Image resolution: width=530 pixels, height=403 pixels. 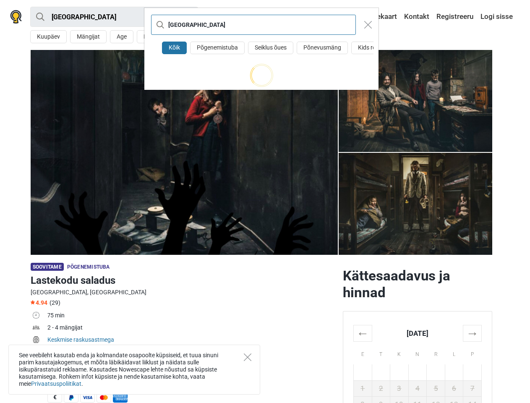 What do you see at coordinates (368, 25) in the screenshot?
I see `img: Close modal` at bounding box center [368, 25].